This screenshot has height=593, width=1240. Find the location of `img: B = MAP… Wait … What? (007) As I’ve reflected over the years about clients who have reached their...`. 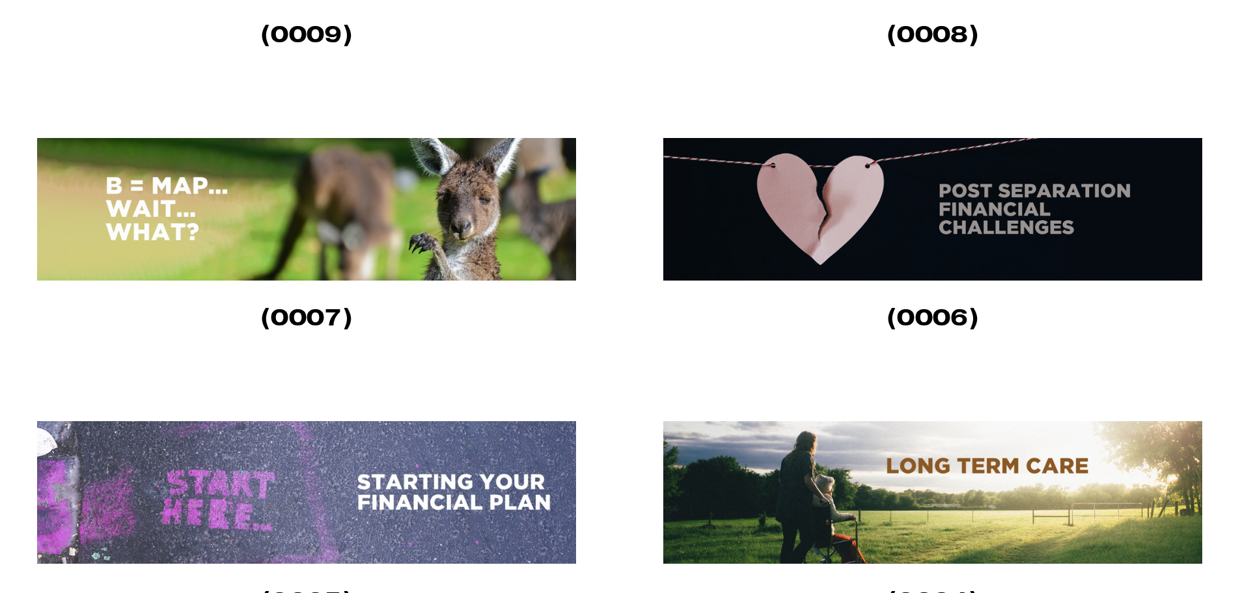

img: B = MAP… Wait … What? (007) As I’ve reflected over the years about clients who have reached their... is located at coordinates (307, 209).